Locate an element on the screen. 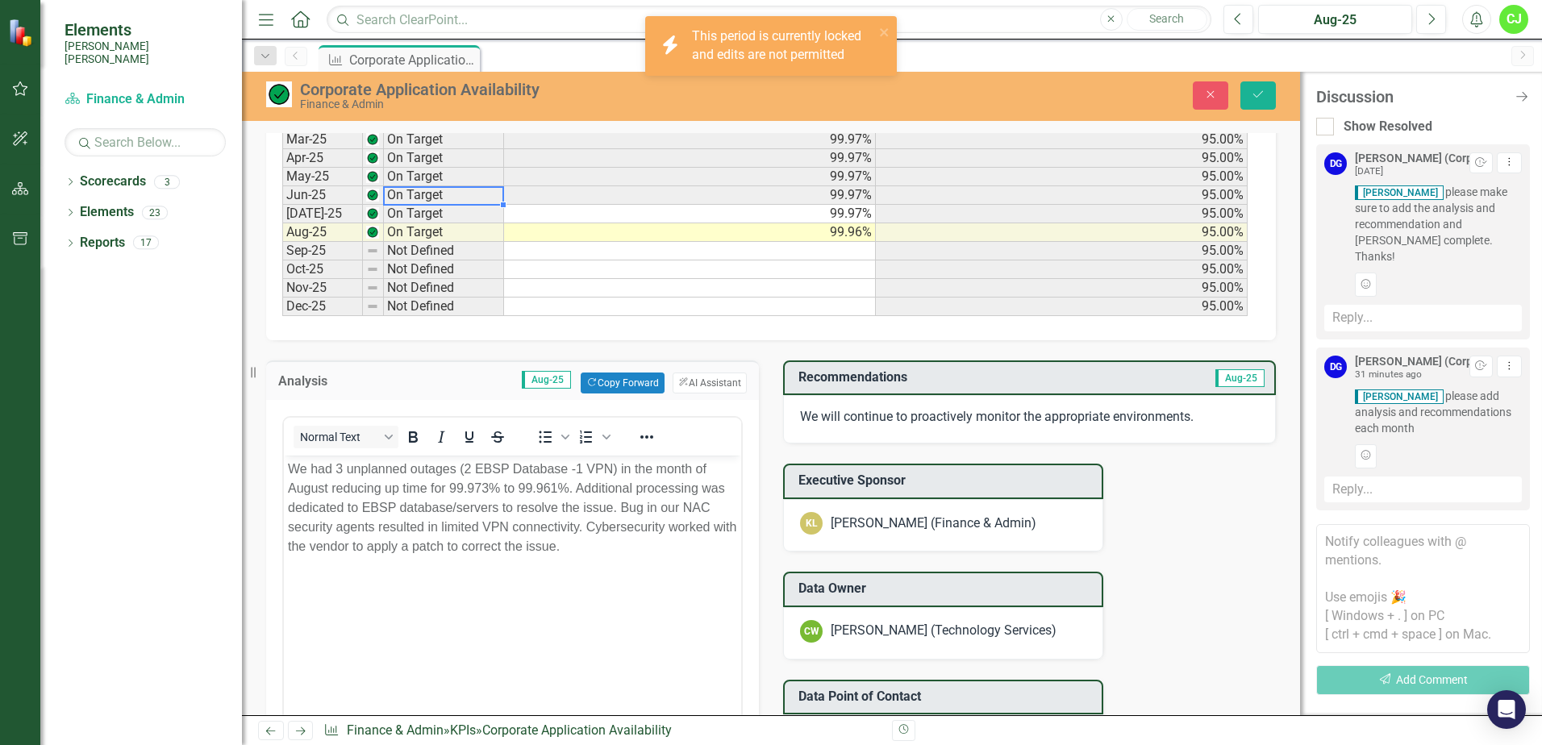  div: Aug-25 is located at coordinates (1335, 20).